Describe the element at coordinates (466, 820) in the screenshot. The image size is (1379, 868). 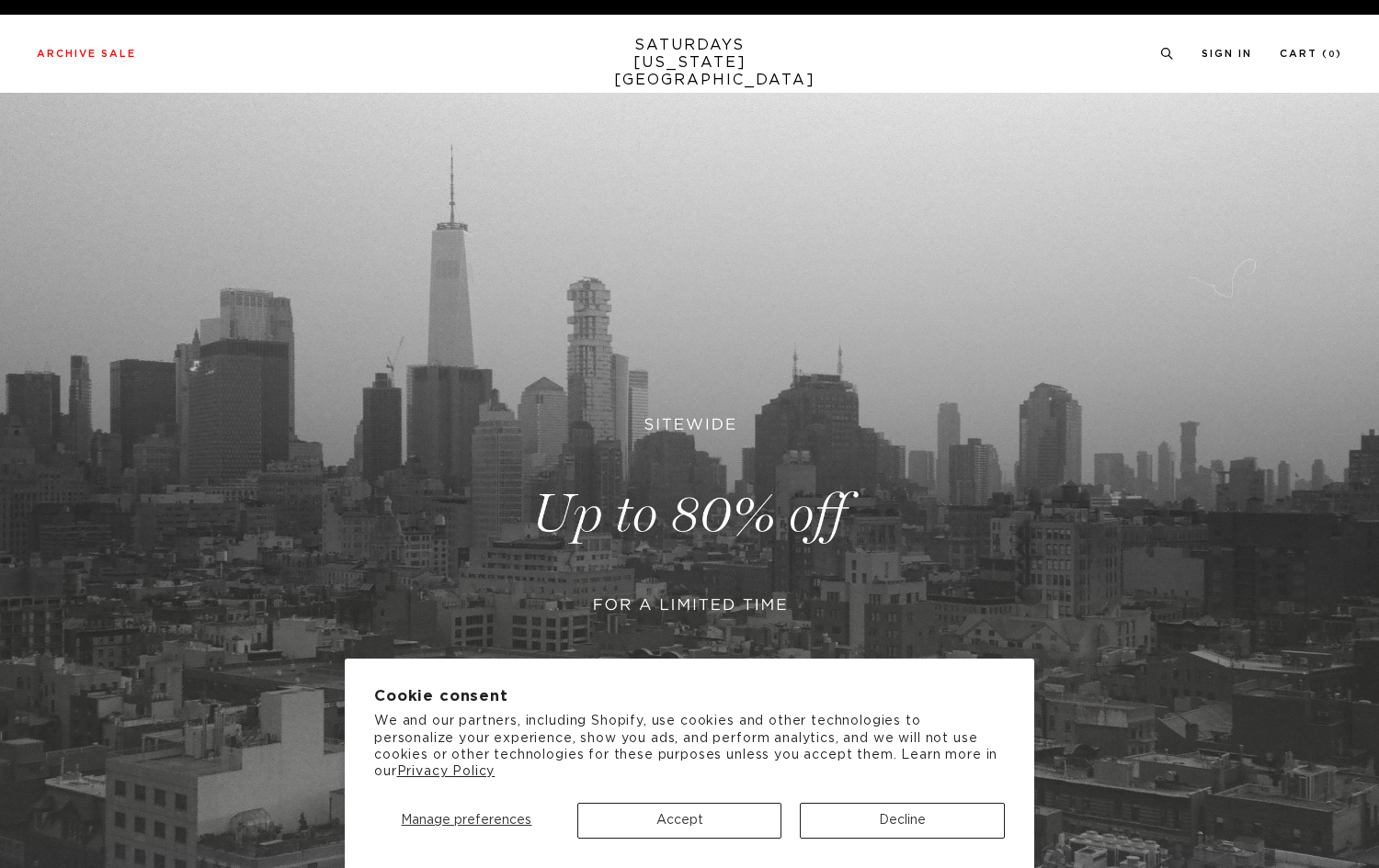
I see `button: Manage preferences` at that location.